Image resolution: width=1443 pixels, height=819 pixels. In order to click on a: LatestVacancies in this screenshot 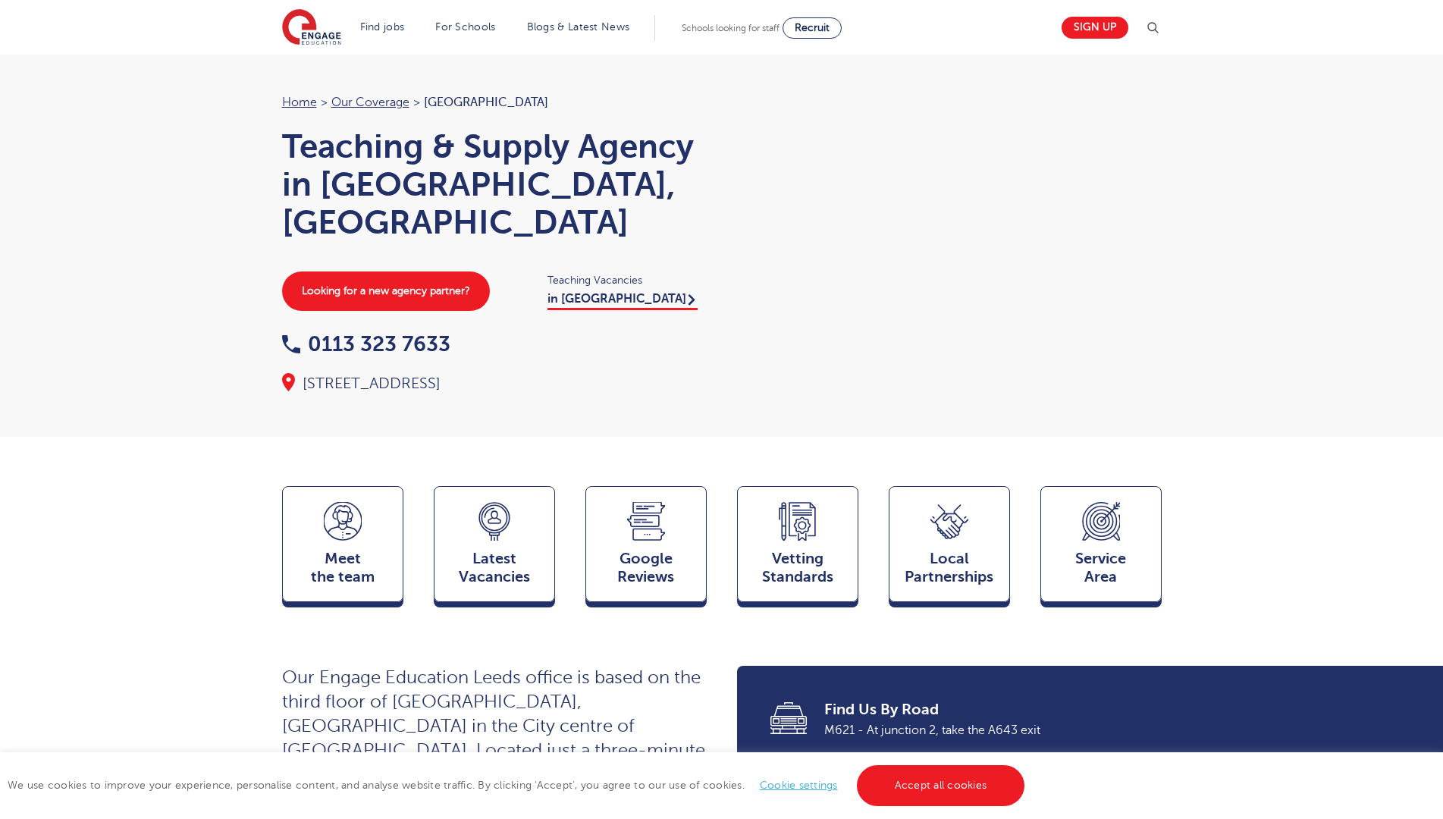, I will do `click(494, 547)`.